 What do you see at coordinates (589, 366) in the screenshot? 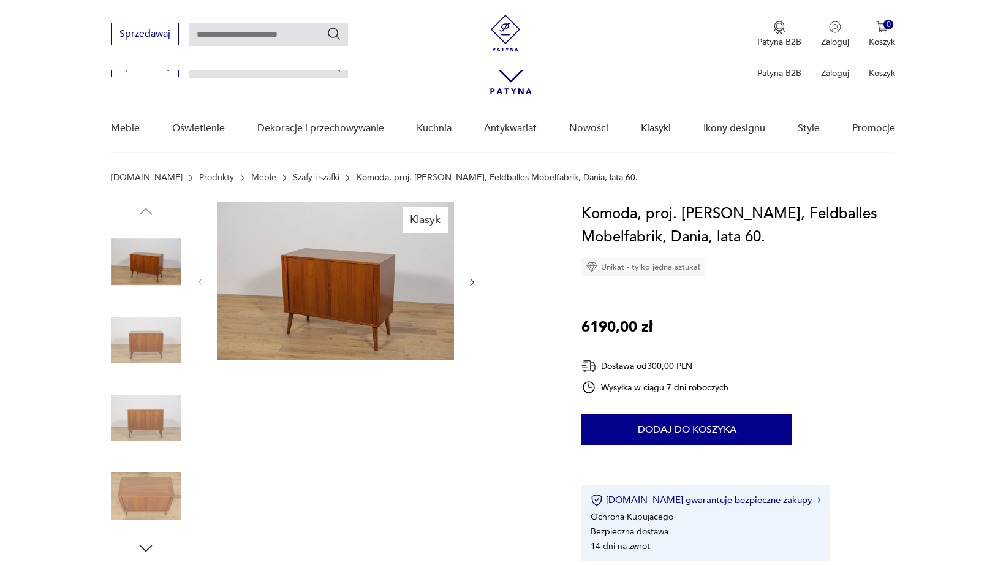
I see `img: Ikona dostawy` at bounding box center [589, 366].